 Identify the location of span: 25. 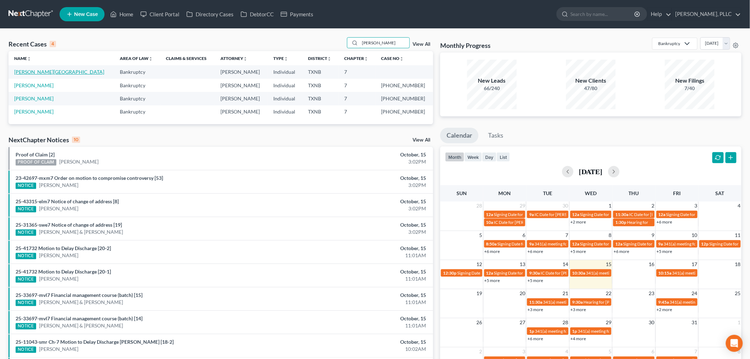
(738, 293).